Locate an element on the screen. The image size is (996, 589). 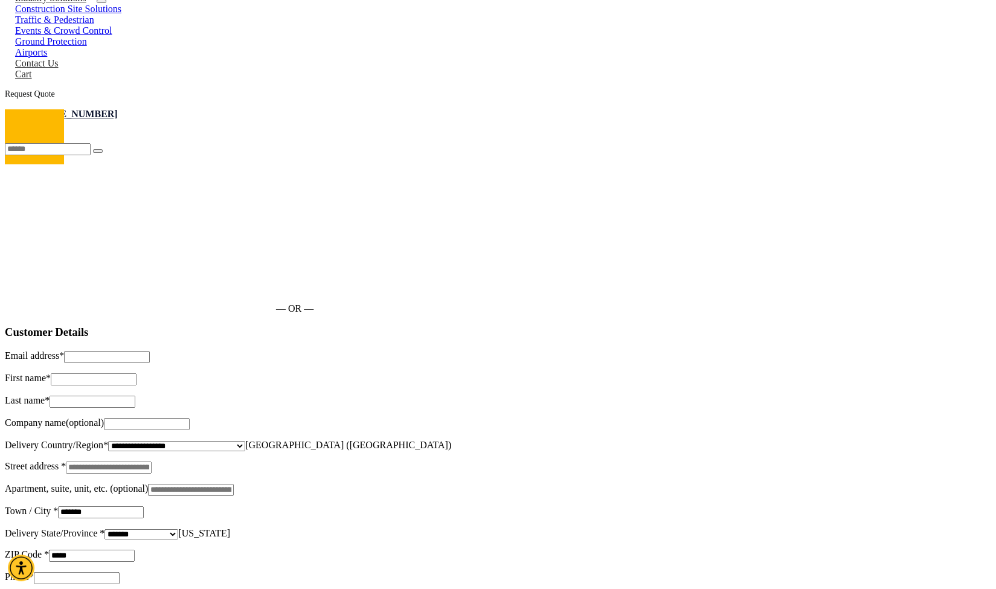
span: Delivery State/Province is located at coordinates (204, 533).